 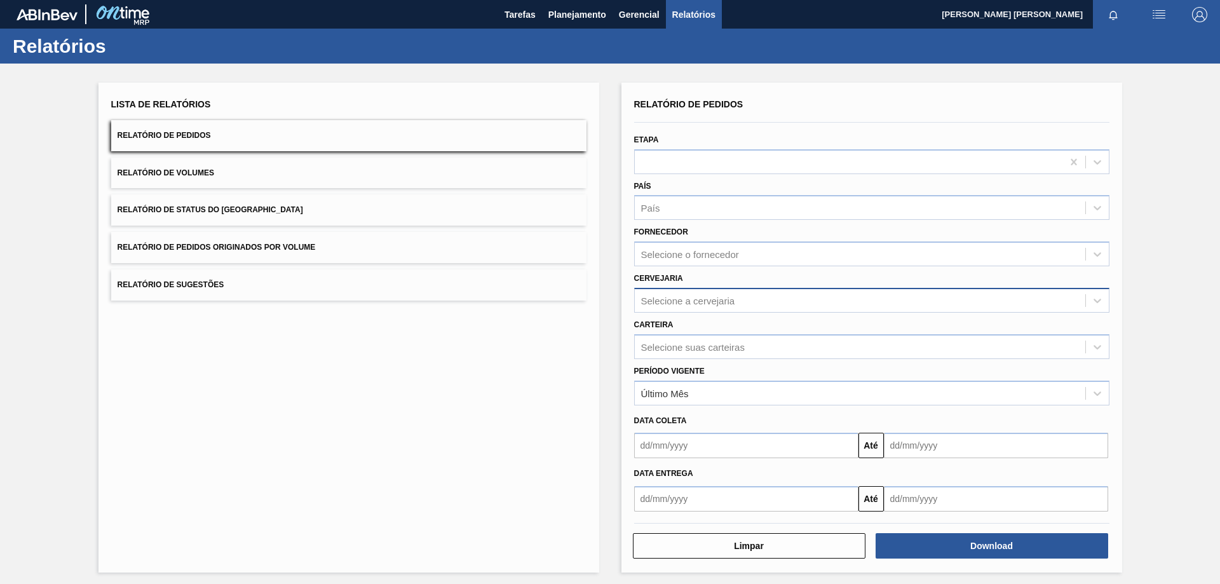 What do you see at coordinates (349, 173) in the screenshot?
I see `button: Relatório de Volumes` at bounding box center [349, 173].